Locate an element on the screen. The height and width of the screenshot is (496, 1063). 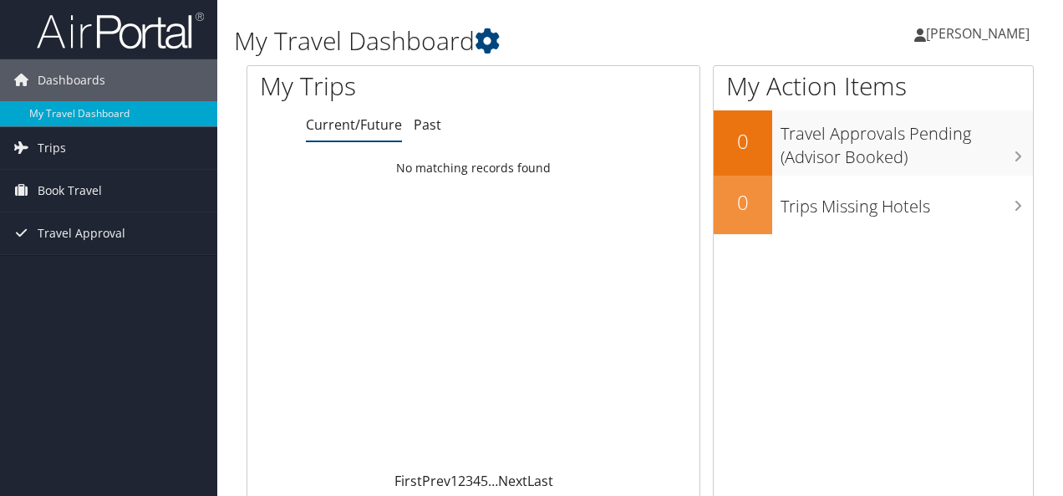
a: 0Trips Missing Hotels is located at coordinates (873, 205).